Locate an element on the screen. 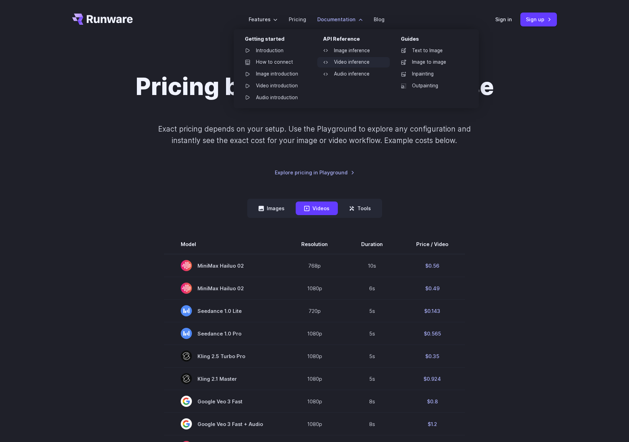 Image resolution: width=629 pixels, height=442 pixels. a: Introduction is located at coordinates (276, 51).